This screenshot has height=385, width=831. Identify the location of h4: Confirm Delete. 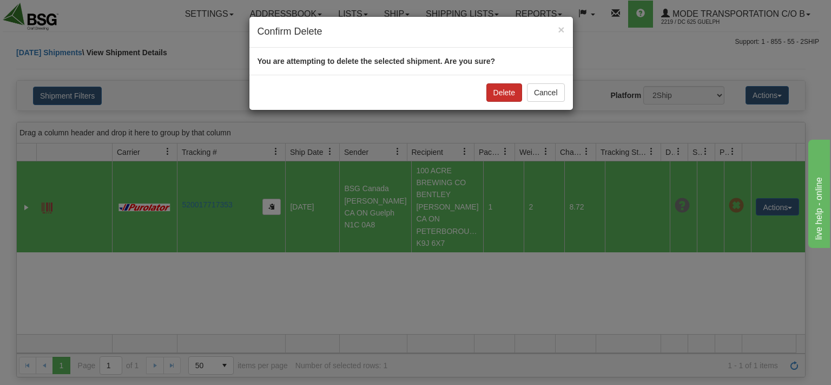
(411, 32).